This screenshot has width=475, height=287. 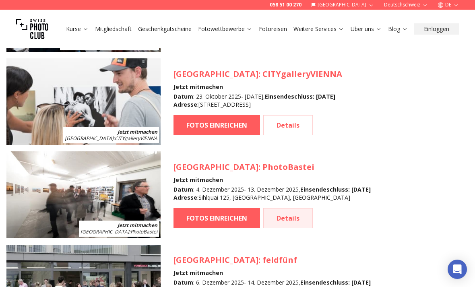 What do you see at coordinates (273, 29) in the screenshot?
I see `button: Fotoreisen` at bounding box center [273, 29].